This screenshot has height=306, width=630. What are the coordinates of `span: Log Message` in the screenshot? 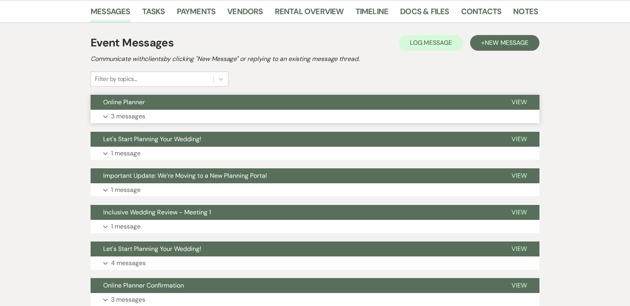 It's located at (431, 43).